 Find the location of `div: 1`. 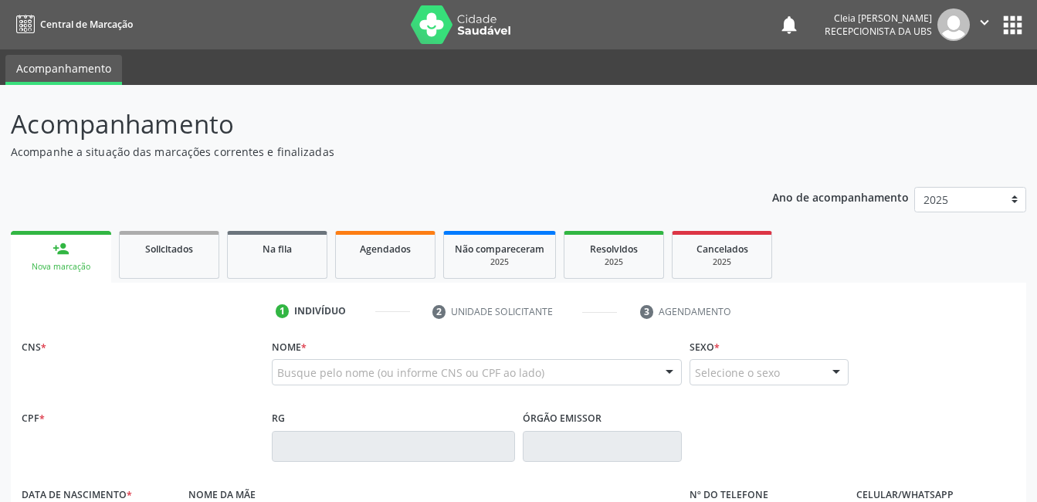

div: 1 is located at coordinates (283, 311).